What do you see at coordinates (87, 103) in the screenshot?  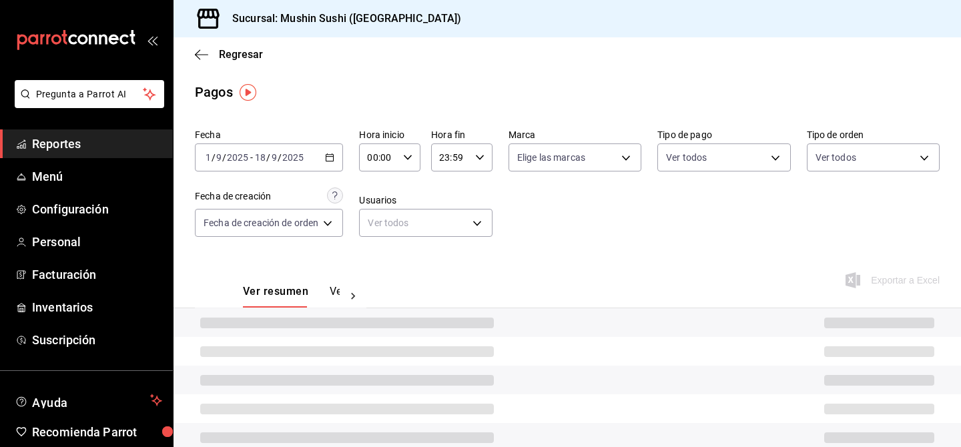 I see `a: Pregunta a Parrot AI` at bounding box center [87, 103].